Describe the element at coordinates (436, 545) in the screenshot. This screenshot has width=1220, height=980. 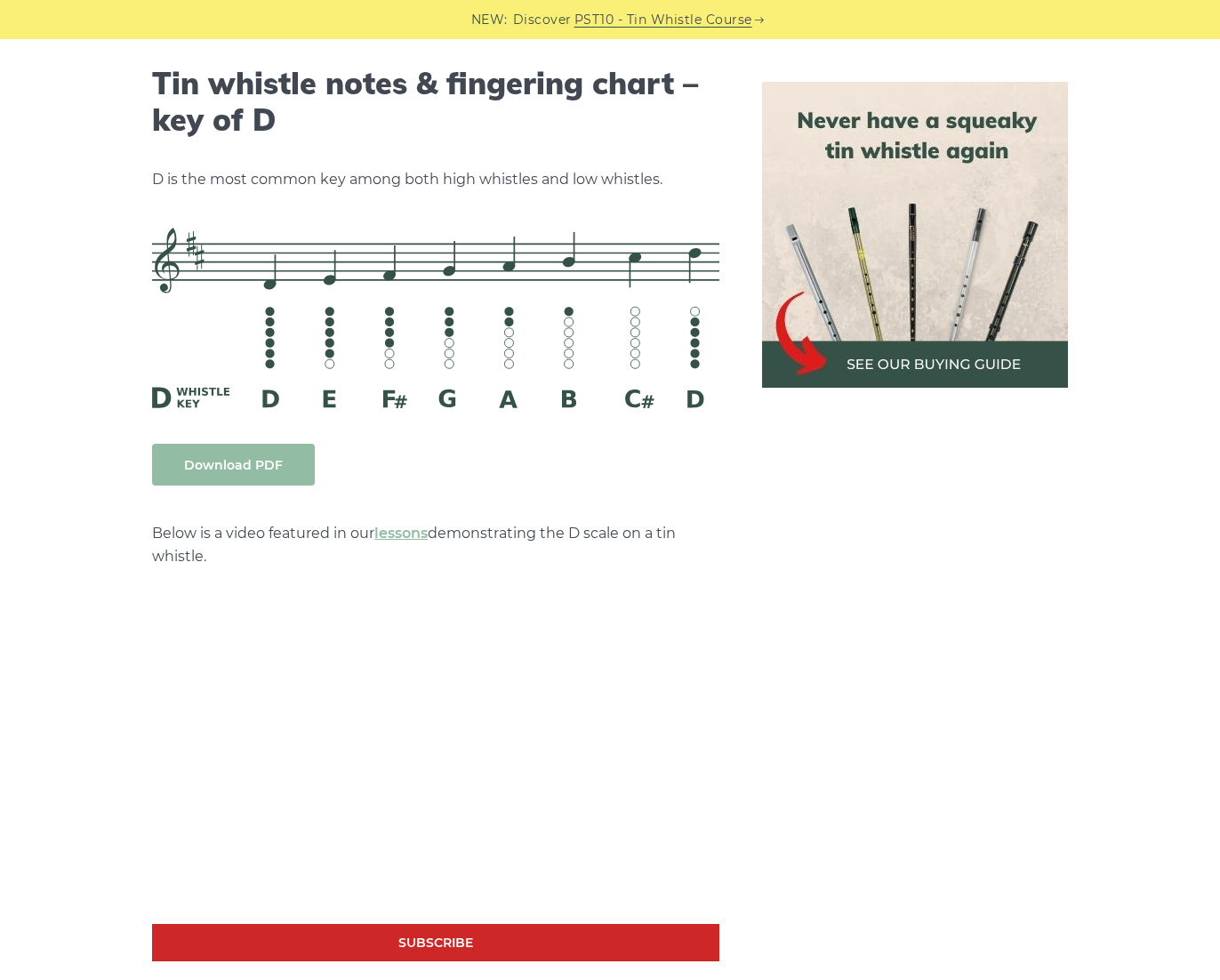
I see `p: Below is a video featured in our demonstrating the D scale on a tin whistle.` at that location.